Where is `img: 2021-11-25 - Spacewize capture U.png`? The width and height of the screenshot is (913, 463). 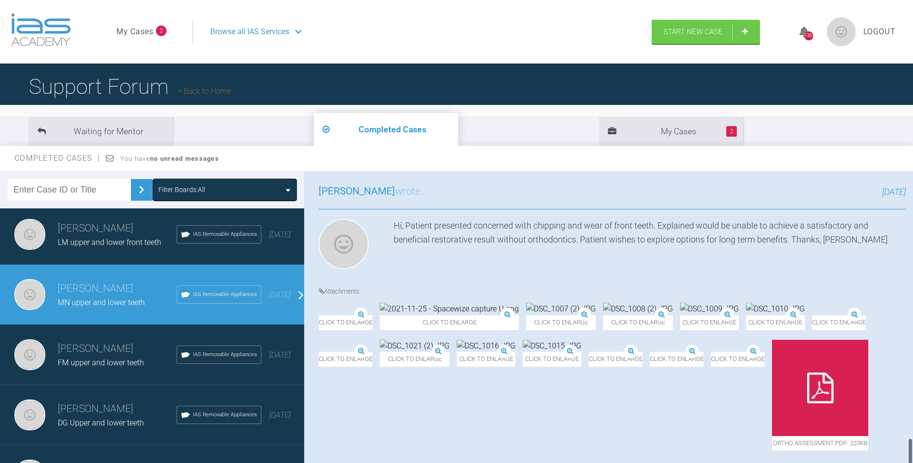 img: 2021-11-25 - Spacewize capture U.png is located at coordinates (449, 309).